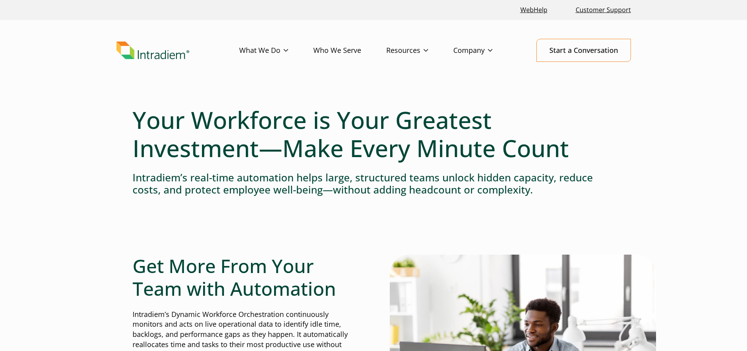 The width and height of the screenshot is (747, 351). Describe the element at coordinates (276, 51) in the screenshot. I see `a: What We Do` at that location.